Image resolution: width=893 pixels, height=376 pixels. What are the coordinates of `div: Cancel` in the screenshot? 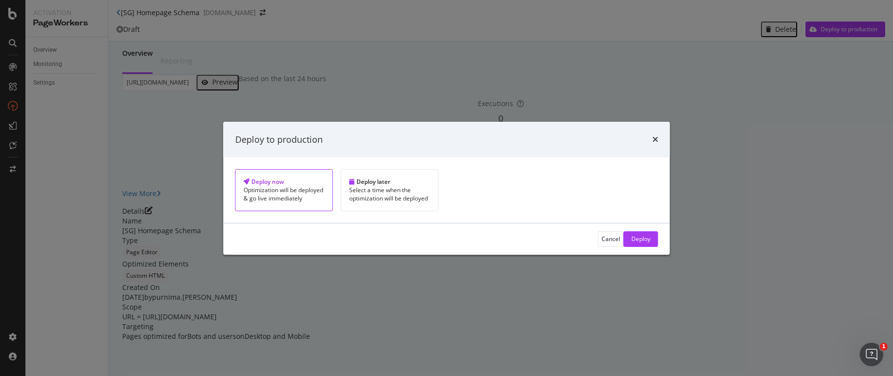 It's located at (611, 239).